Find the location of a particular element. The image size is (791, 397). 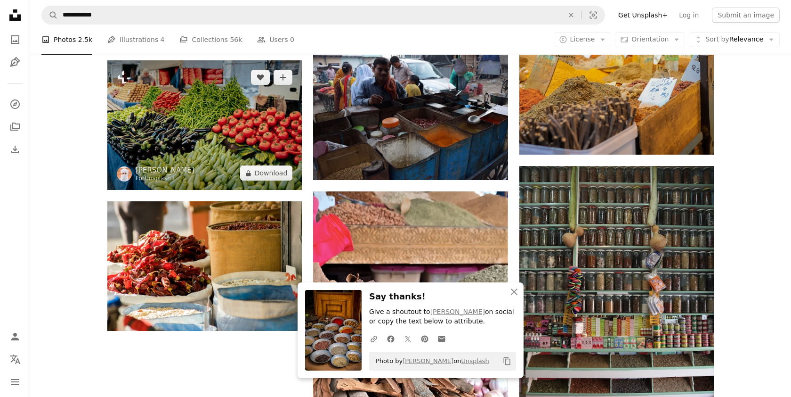

span: 4 is located at coordinates (163, 40).